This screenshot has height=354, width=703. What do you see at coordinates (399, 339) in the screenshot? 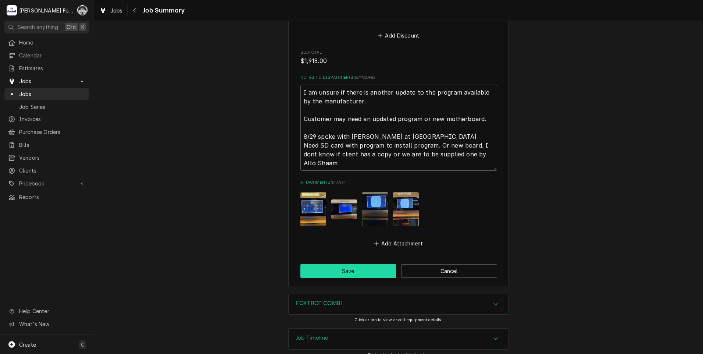
I see `div: Job Timeline` at bounding box center [399, 339].